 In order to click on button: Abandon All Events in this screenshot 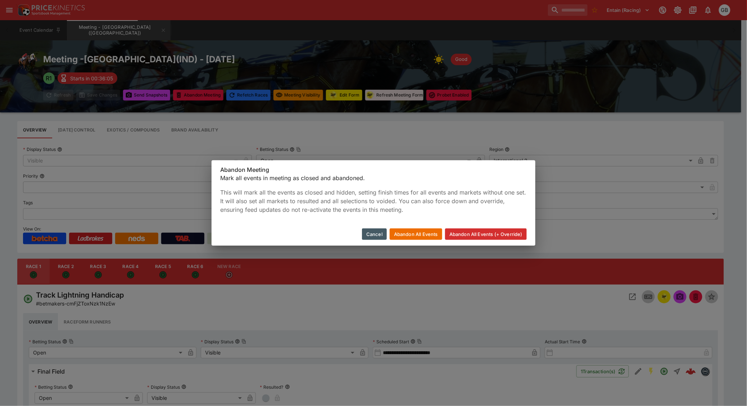, I will do `click(416, 234)`.